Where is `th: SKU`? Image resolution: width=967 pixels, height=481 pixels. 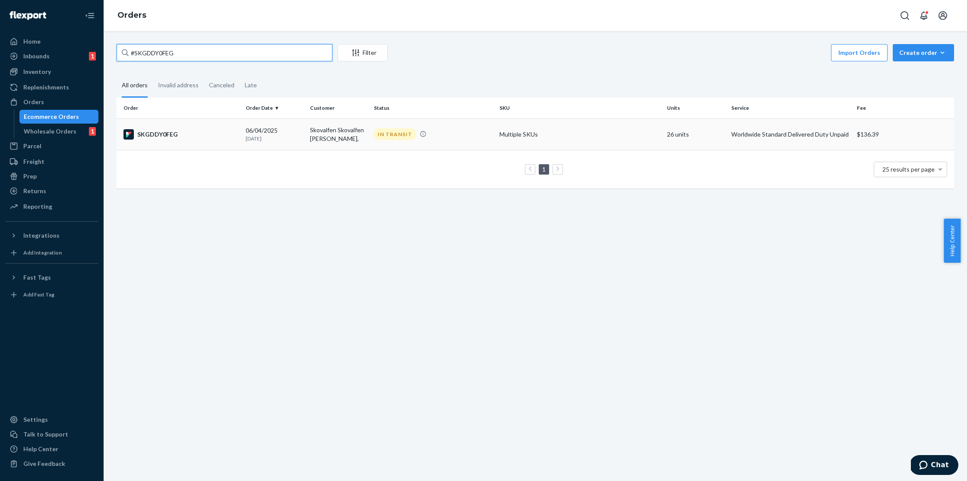
th: SKU is located at coordinates (580, 108).